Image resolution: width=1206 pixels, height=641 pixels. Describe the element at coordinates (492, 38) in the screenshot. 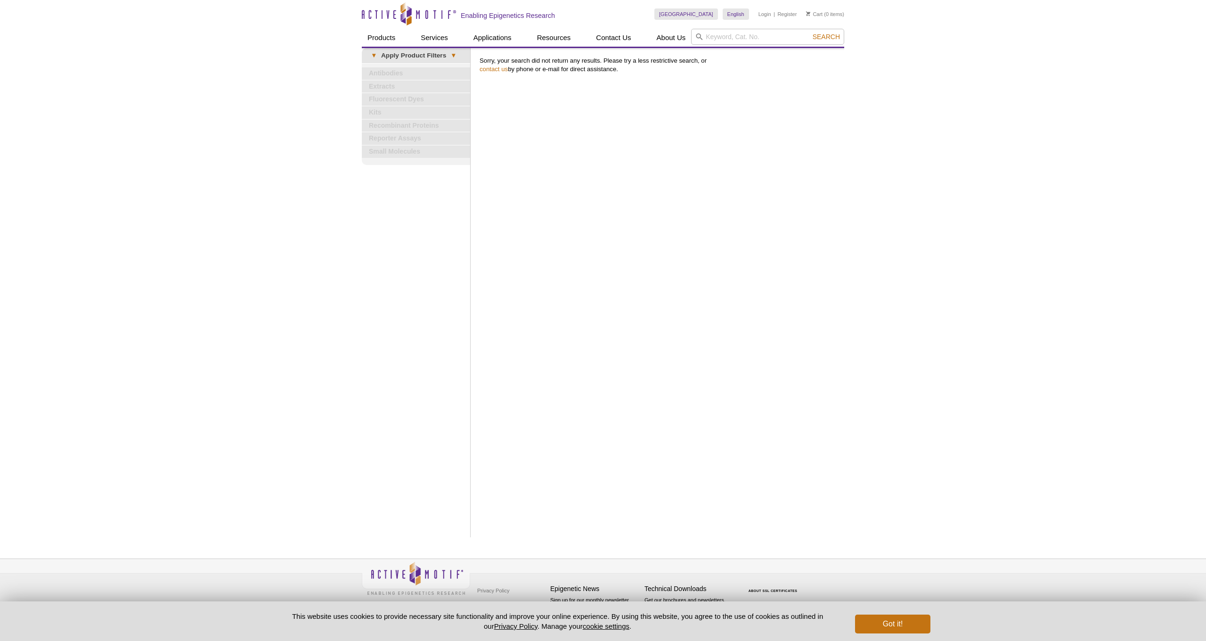

I see `a: Applications` at that location.